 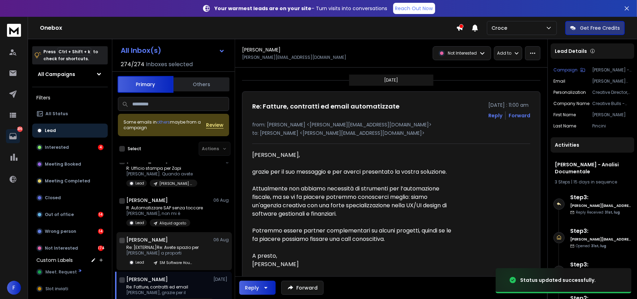 What do you see at coordinates (134, 149) in the screenshot?
I see `label: Select` at bounding box center [134, 149].